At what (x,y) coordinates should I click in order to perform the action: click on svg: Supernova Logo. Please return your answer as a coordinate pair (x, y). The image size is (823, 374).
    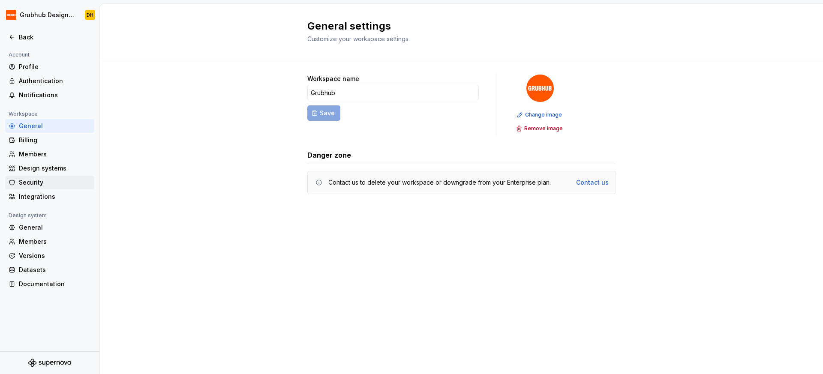
    Looking at the image, I should click on (50, 363).